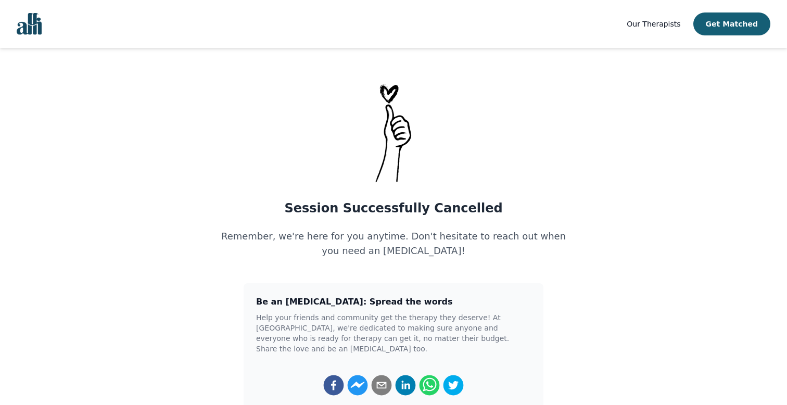 This screenshot has width=787, height=405. Describe the element at coordinates (29, 24) in the screenshot. I see `img: alli logo` at that location.